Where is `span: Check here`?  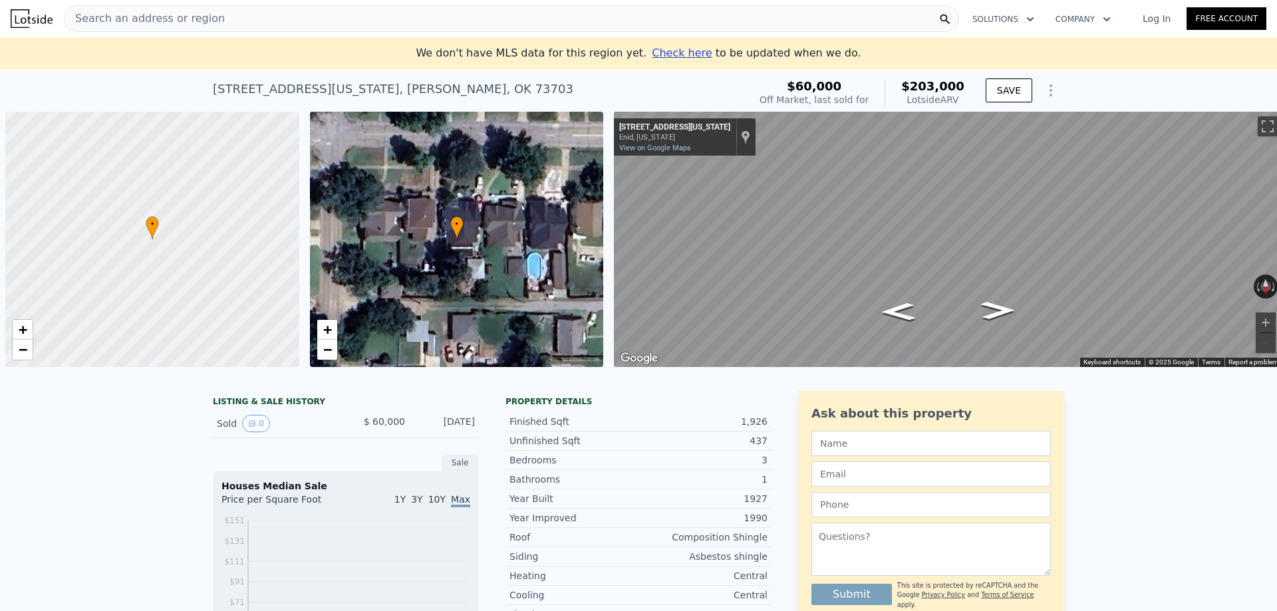 span: Check here is located at coordinates (682, 53).